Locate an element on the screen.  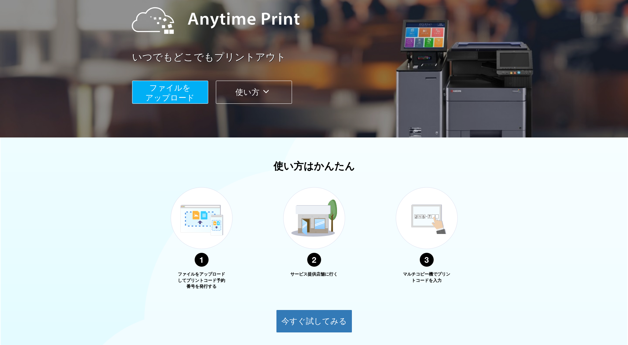
p: ファイルをアップロードしてプリントコード予約番号を発行する is located at coordinates (201, 281).